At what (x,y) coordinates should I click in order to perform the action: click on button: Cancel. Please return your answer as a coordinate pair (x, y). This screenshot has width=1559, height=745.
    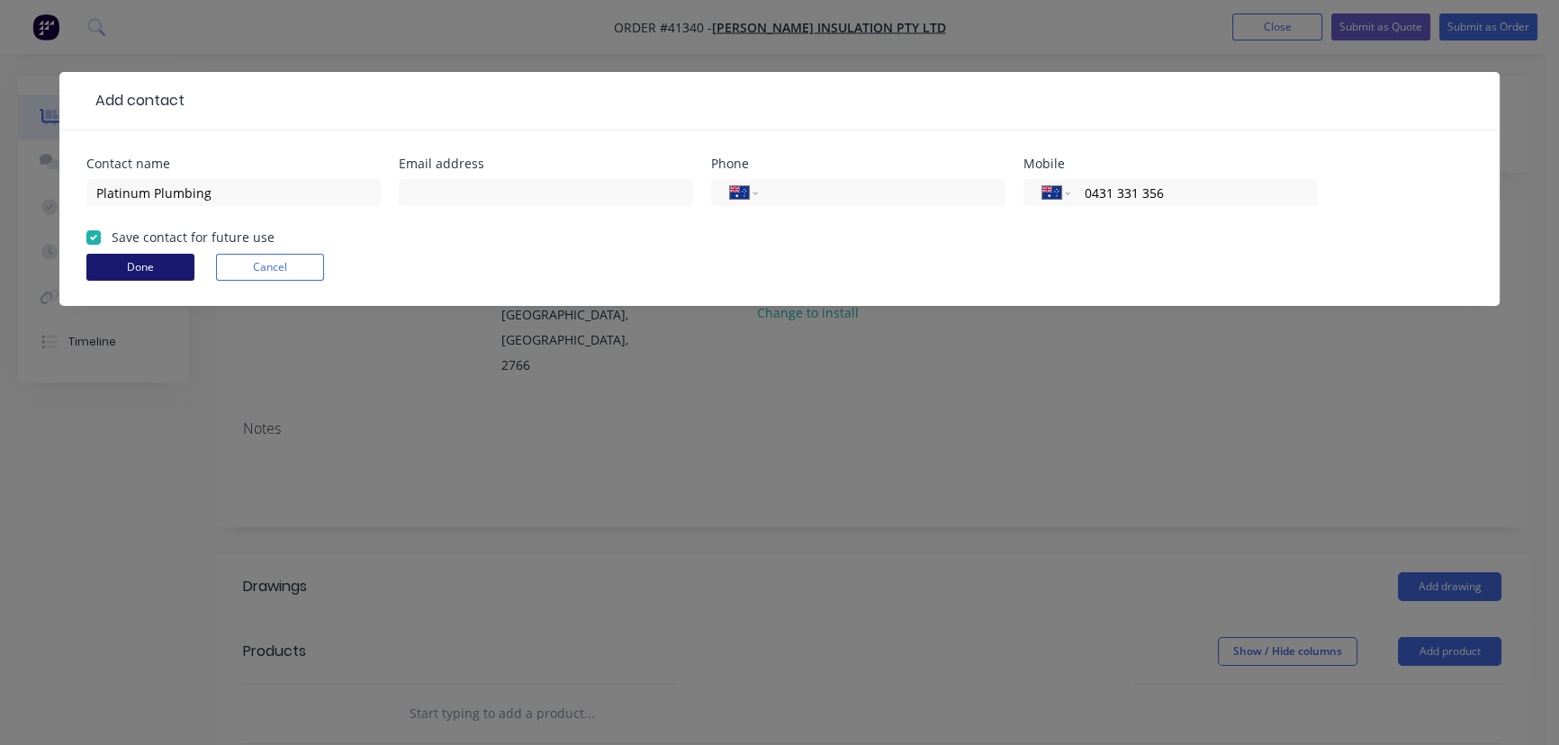
    Looking at the image, I should click on (270, 267).